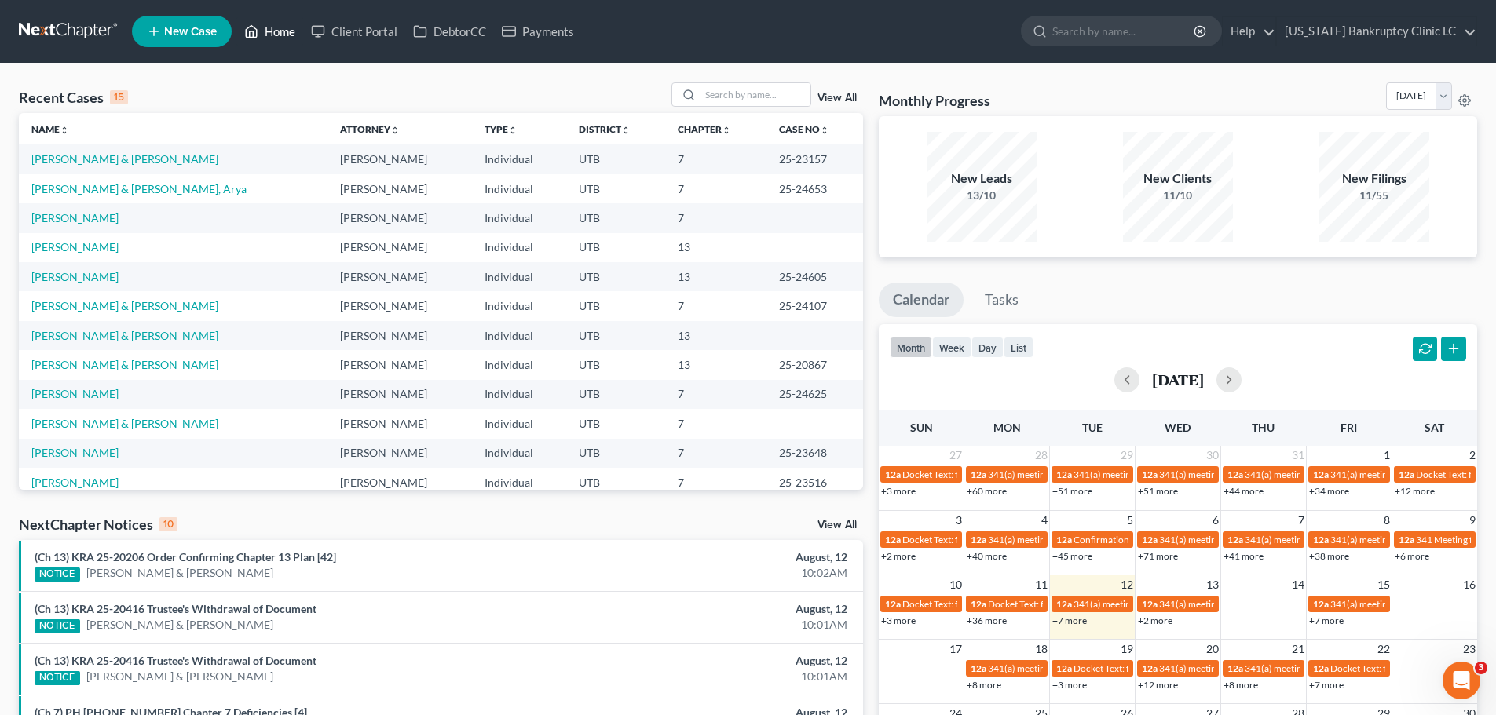 The width and height of the screenshot is (1496, 715). Describe the element at coordinates (605, 129) in the screenshot. I see `a: Districtunfold_more` at that location.